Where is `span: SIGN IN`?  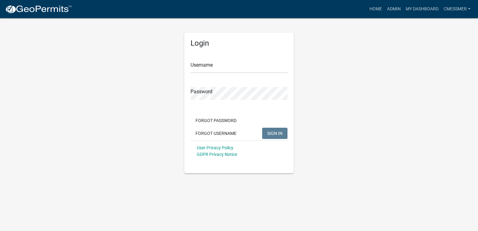 span: SIGN IN is located at coordinates (275, 133).